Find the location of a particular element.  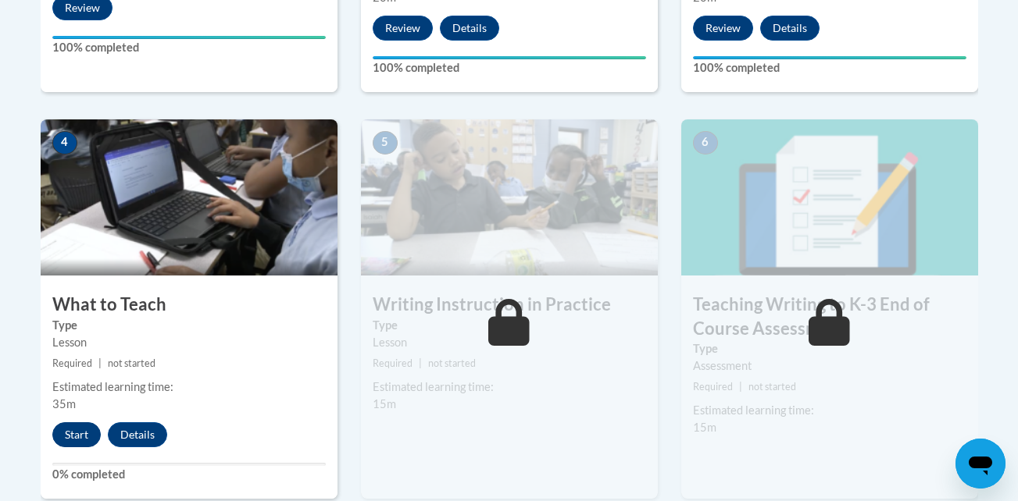

div: Assessment is located at coordinates (829, 366).